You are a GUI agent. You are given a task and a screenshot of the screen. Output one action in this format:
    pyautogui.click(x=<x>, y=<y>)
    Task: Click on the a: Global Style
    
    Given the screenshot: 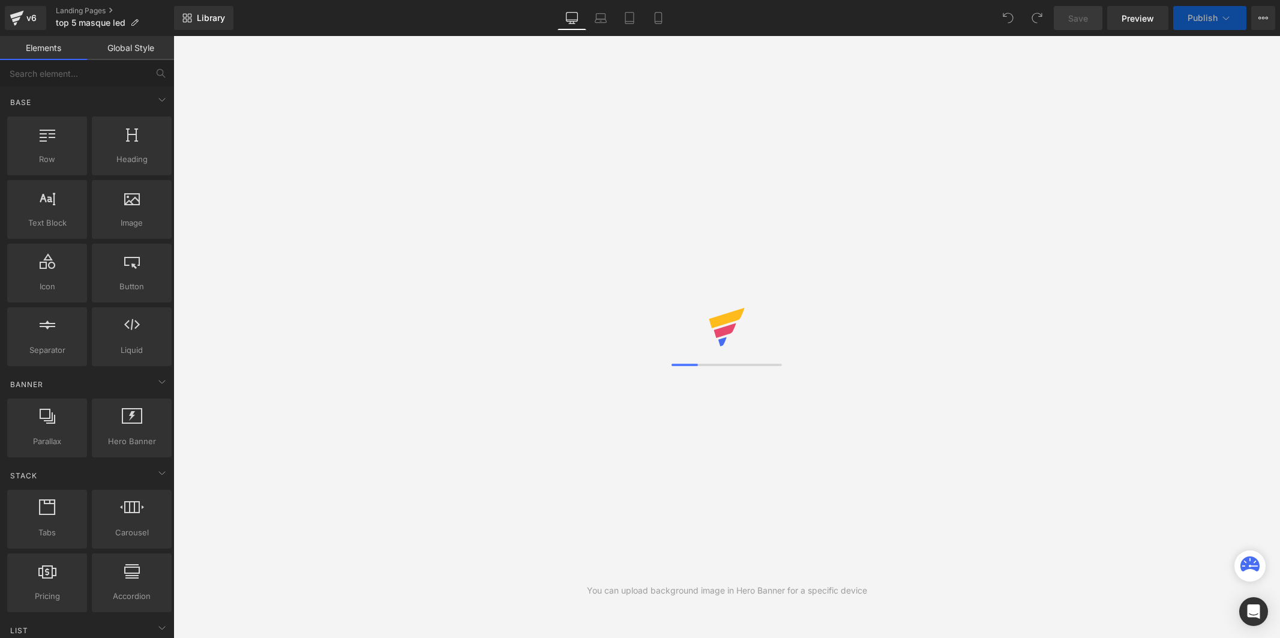 What is the action you would take?
    pyautogui.click(x=130, y=48)
    